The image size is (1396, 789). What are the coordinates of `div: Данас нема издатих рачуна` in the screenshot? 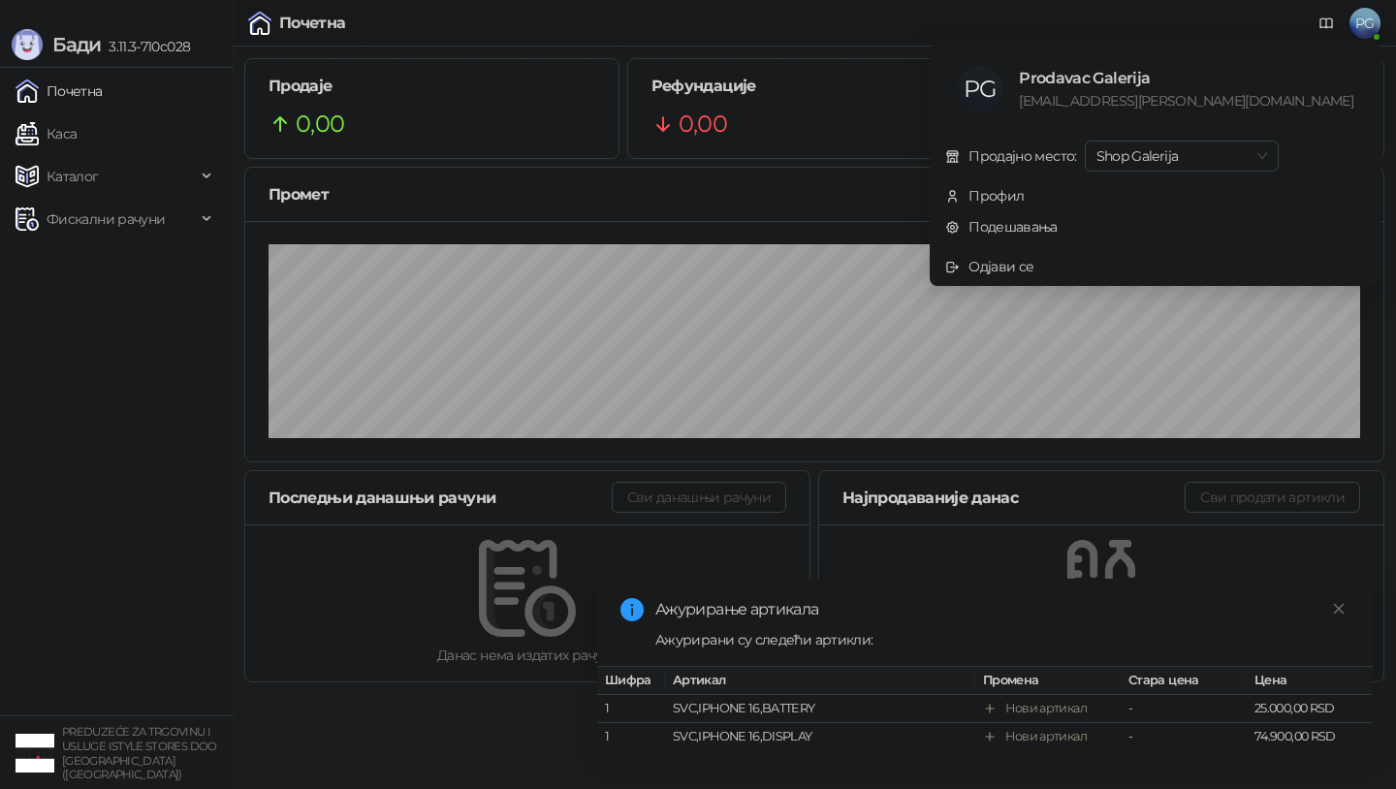 It's located at (527, 655).